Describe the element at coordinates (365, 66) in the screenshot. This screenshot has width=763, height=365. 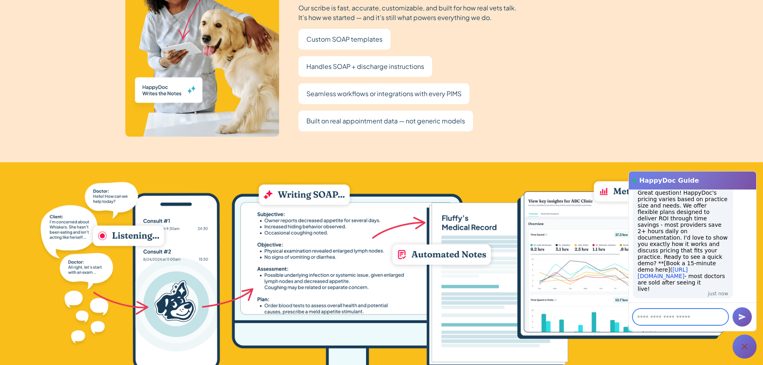
I see `p: Handles SOAP + discharge instructions` at that location.